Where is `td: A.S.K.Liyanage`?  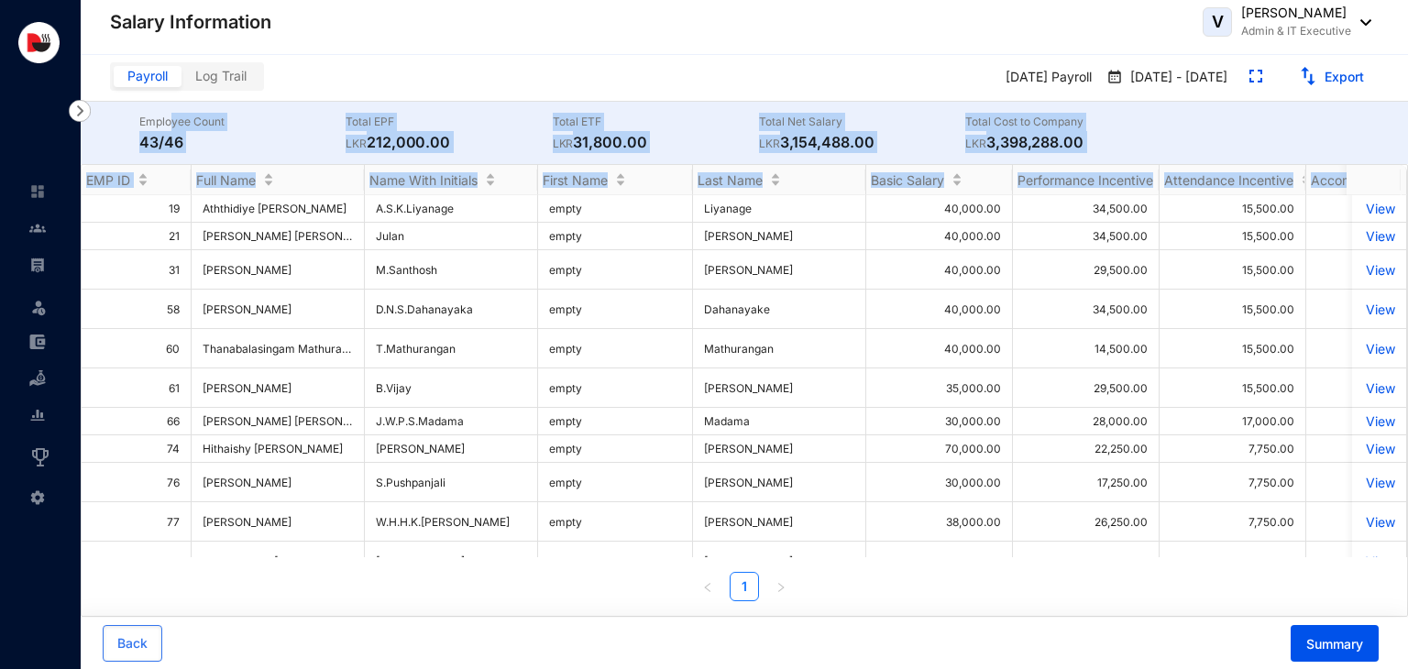
td: A.S.K.Liyanage is located at coordinates (451, 209).